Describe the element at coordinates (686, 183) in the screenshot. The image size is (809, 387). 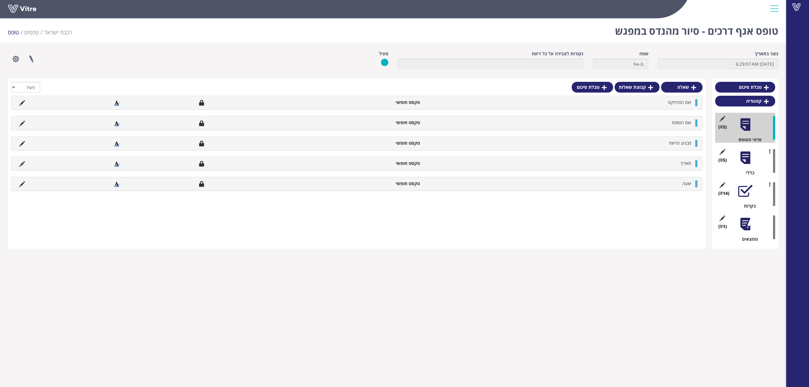
I see `span: שעה` at that location.